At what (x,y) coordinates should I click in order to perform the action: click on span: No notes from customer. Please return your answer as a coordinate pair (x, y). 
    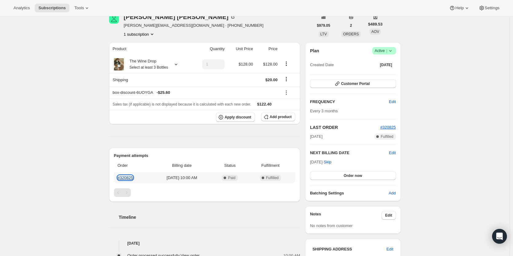
    Looking at the image, I should click on (331, 225).